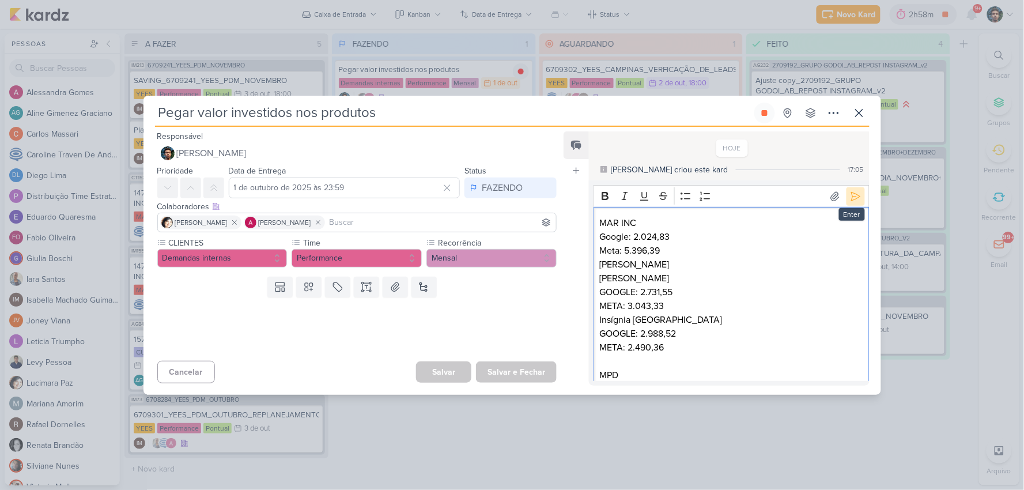  What do you see at coordinates (357, 206) in the screenshot?
I see `div: Colaboradores` at bounding box center [357, 206].